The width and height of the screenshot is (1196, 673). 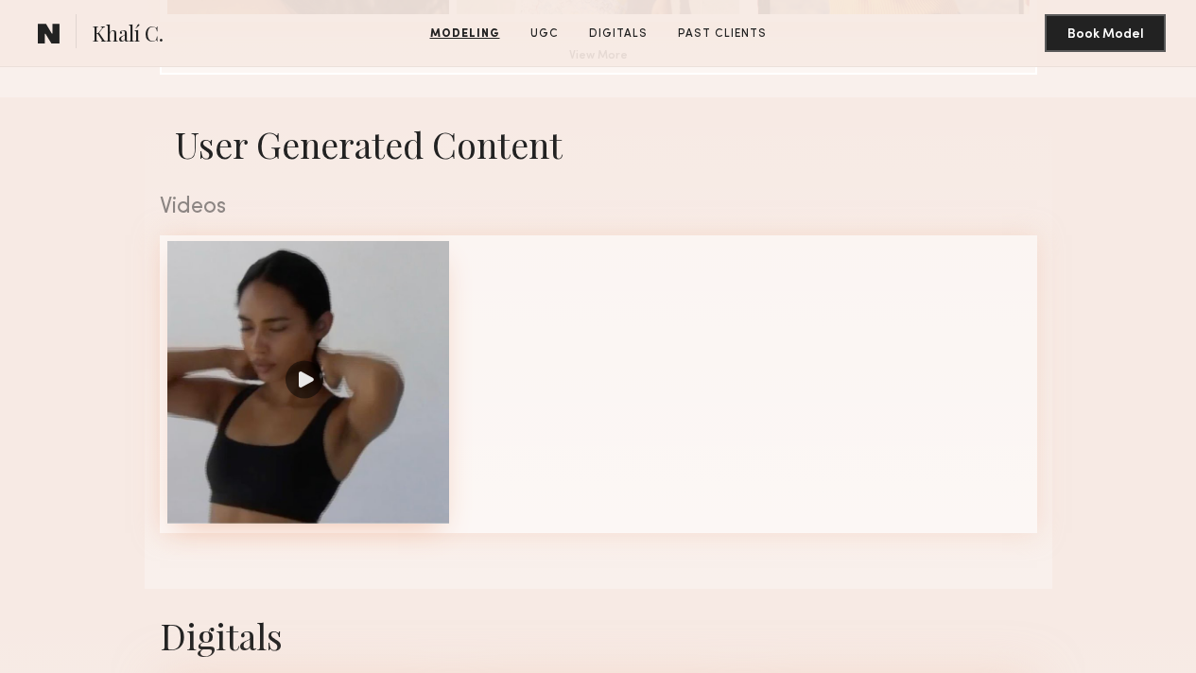 I want to click on a: Digitals, so click(x=618, y=34).